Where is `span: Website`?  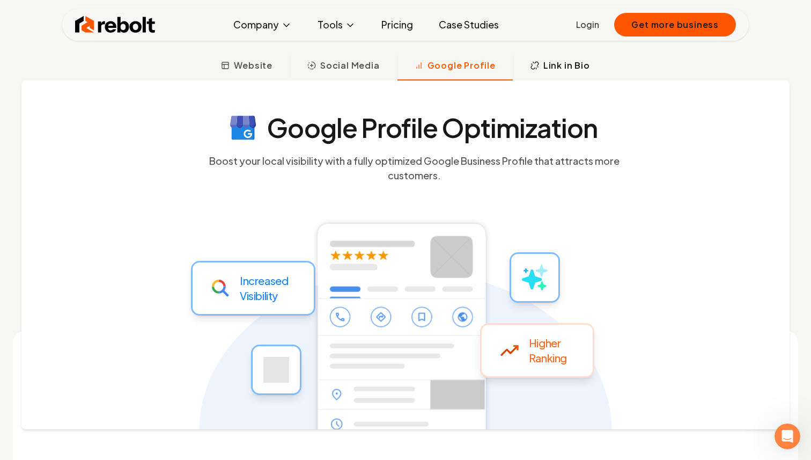
span: Website is located at coordinates (253, 65).